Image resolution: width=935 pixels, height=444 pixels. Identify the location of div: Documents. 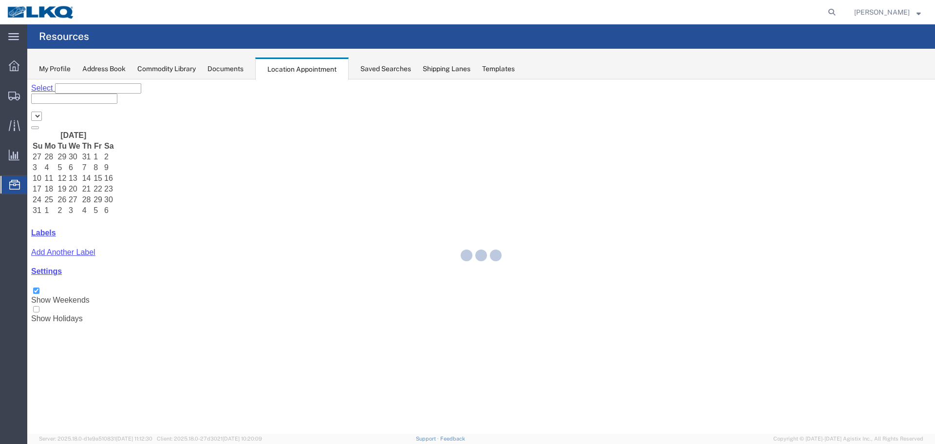
(225, 69).